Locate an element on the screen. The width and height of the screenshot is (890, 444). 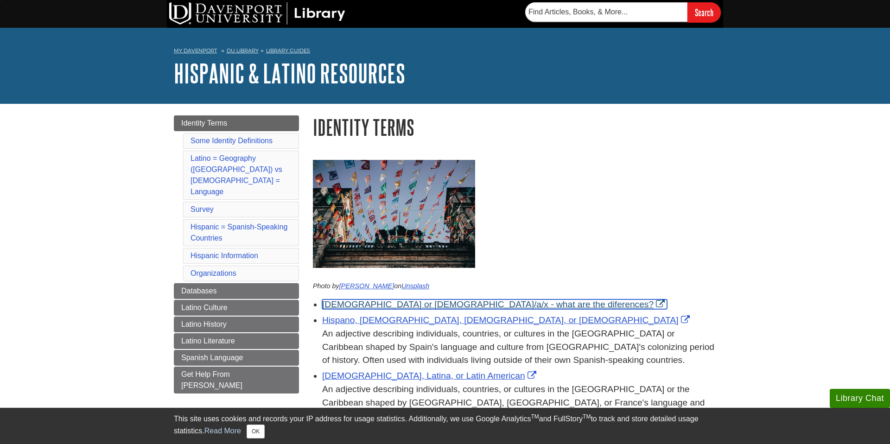
form: Searches DU Library's articles, books, and more is located at coordinates (623, 12).